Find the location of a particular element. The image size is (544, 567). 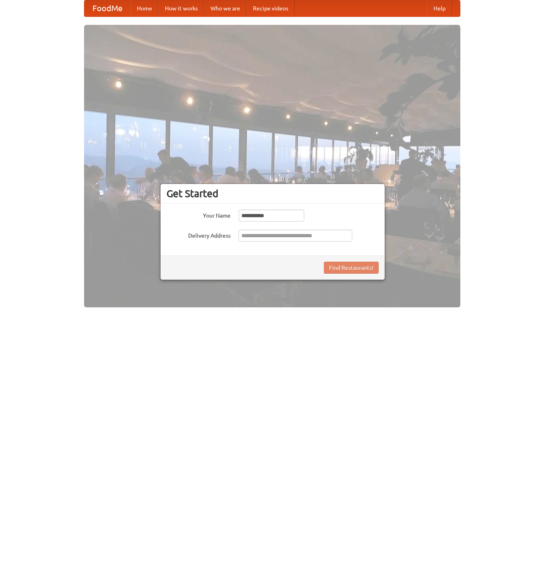

h3: Get Started is located at coordinates (273, 193).